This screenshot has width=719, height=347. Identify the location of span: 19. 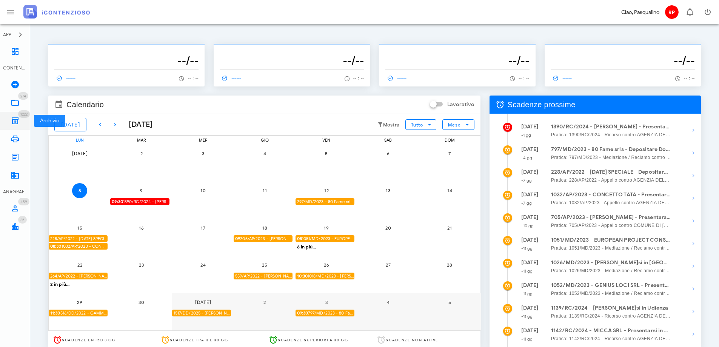
(327, 228).